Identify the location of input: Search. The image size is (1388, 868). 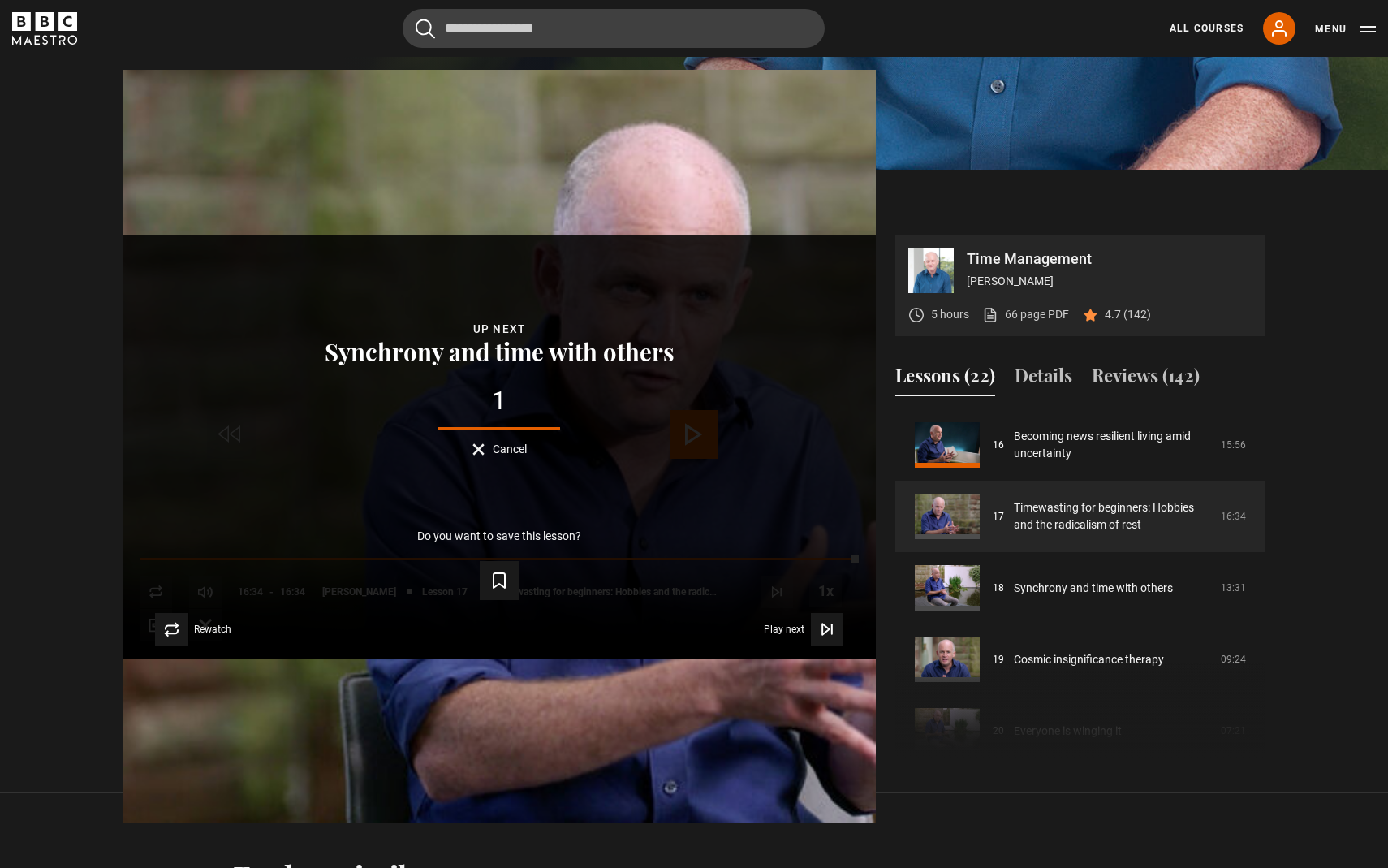
(613, 28).